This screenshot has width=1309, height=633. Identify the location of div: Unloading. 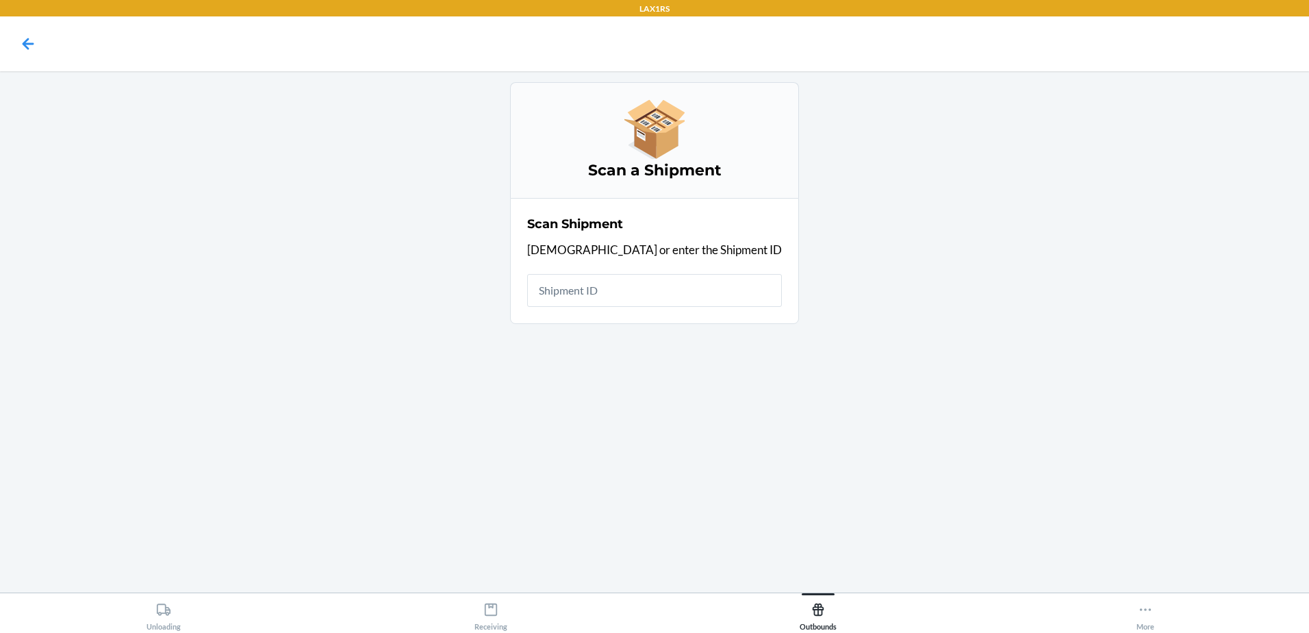
(164, 613).